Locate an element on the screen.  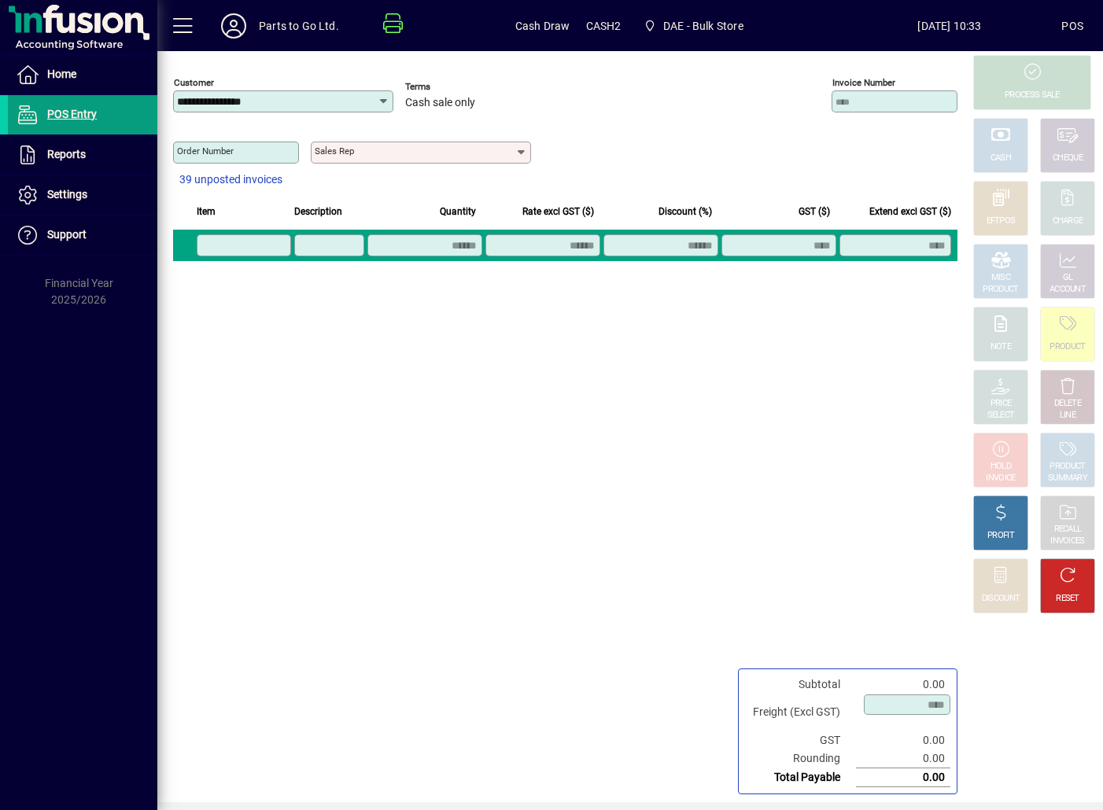
div: LINE is located at coordinates (1068, 415).